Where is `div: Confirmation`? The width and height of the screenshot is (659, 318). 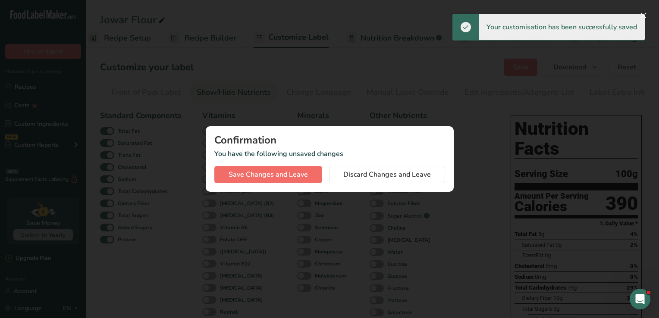 div: Confirmation is located at coordinates (330, 140).